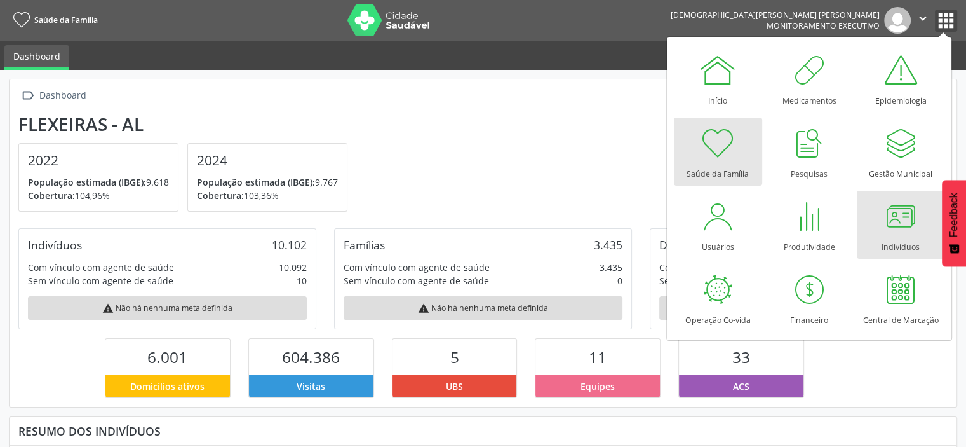 The image size is (966, 447). I want to click on img: img, so click(898, 20).